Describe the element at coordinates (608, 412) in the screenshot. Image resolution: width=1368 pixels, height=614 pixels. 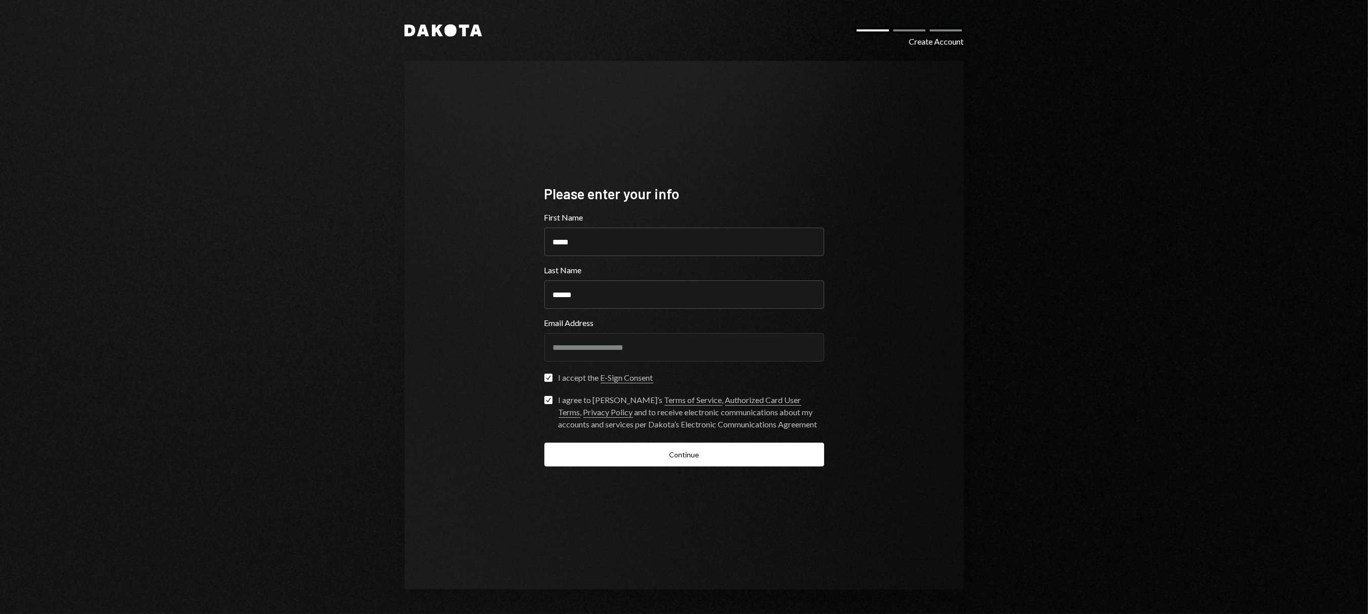
I see `a: Privacy Policy` at that location.